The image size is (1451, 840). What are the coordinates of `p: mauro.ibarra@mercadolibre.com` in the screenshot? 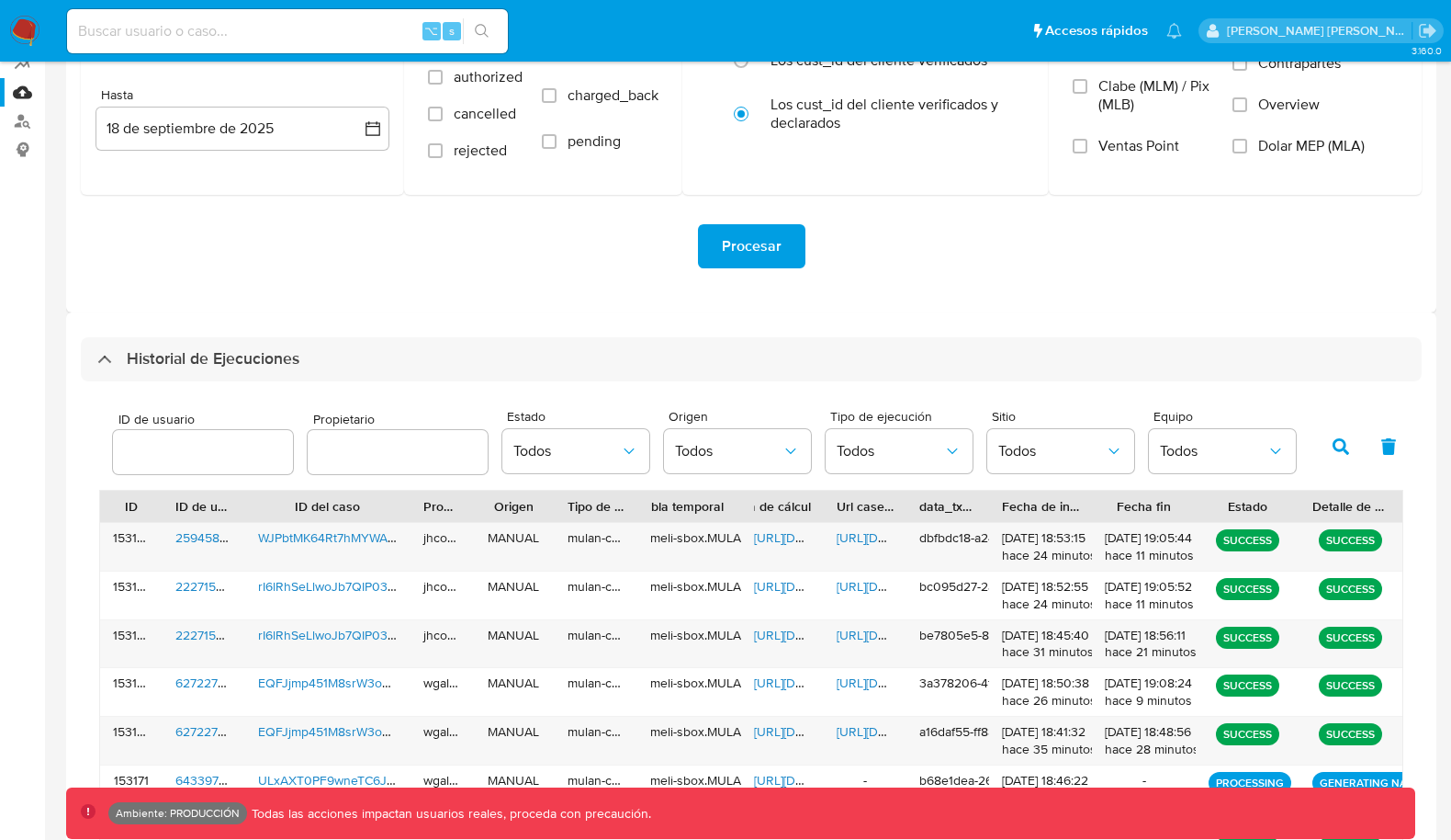 It's located at (1320, 30).